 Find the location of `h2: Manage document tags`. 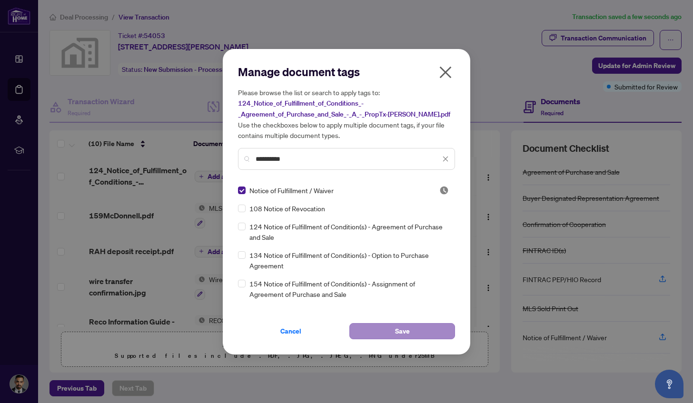

h2: Manage document tags is located at coordinates (346, 72).